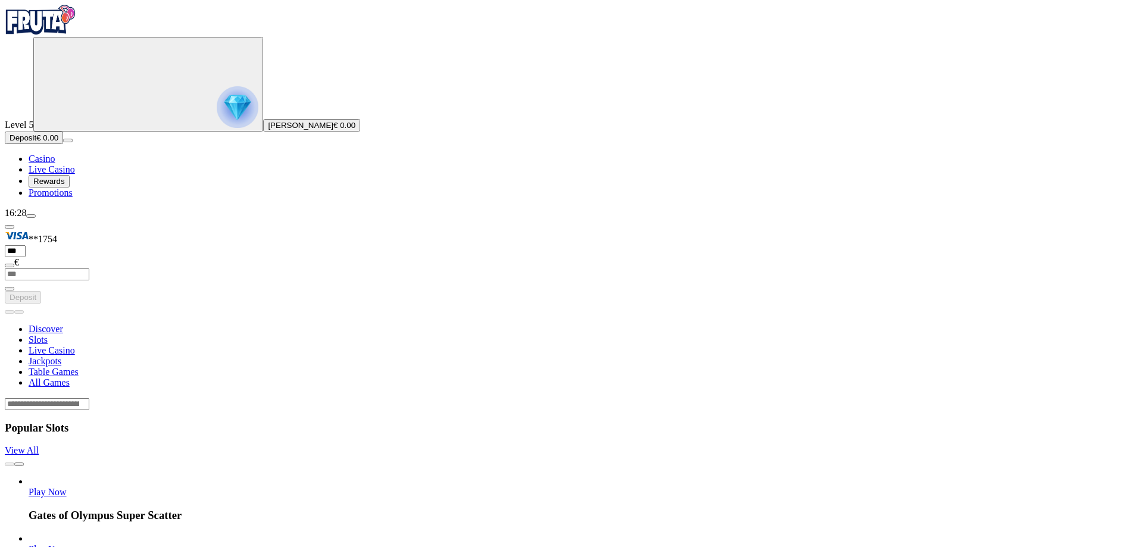 The image size is (1140, 547). I want to click on span: Level 5, so click(19, 124).